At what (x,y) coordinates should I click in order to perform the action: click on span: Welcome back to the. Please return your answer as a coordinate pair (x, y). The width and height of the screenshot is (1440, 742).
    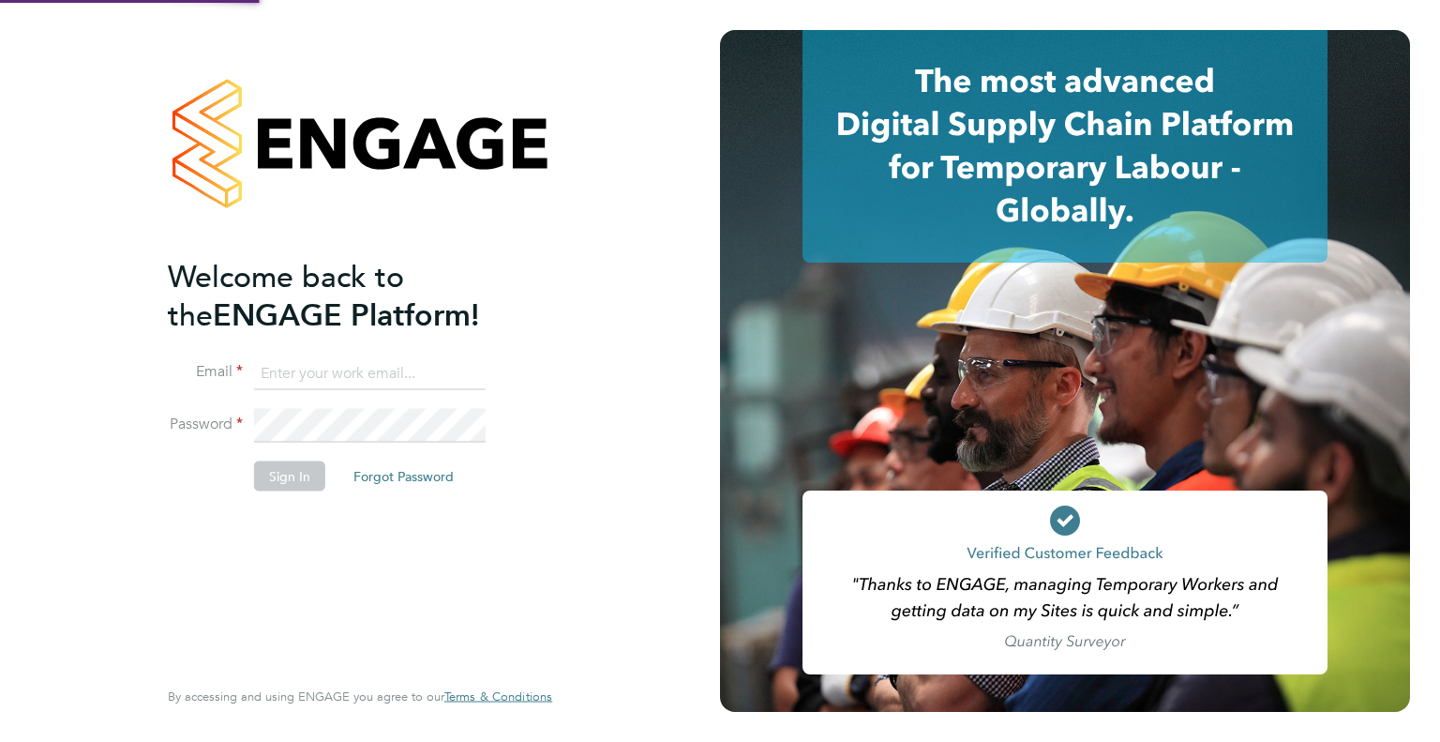
    Looking at the image, I should click on (286, 295).